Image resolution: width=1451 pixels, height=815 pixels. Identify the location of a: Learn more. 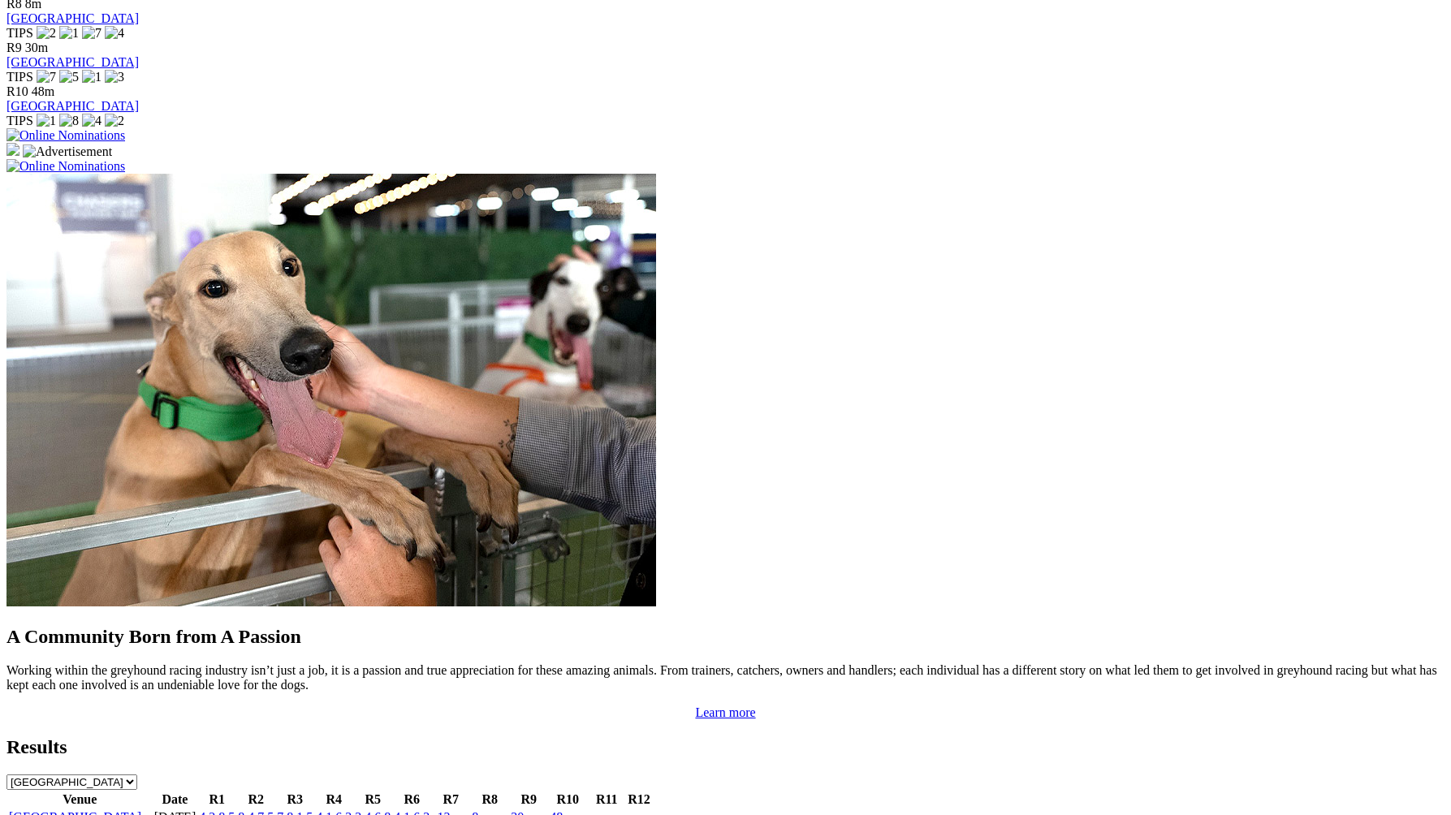
(725, 712).